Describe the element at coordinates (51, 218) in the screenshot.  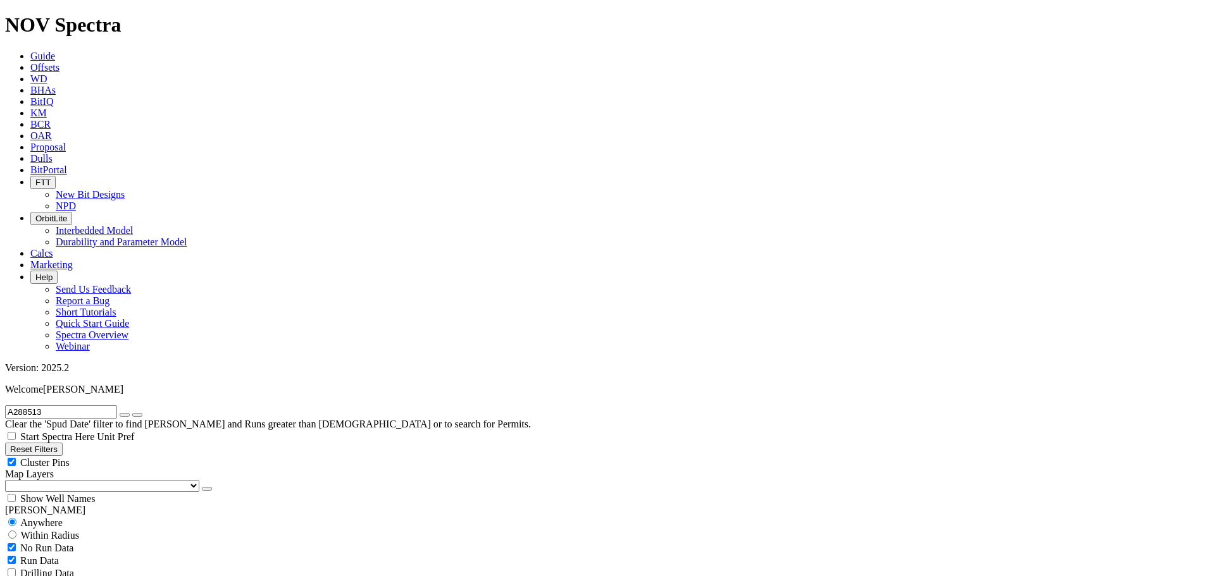
I see `span: OrbitLite` at that location.